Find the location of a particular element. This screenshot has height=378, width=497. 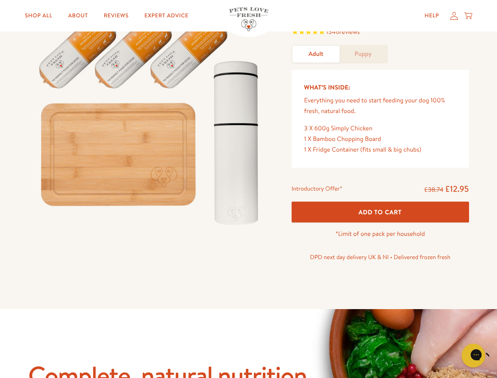

span: 1 X Bamboo Chopping Board is located at coordinates (343, 139).